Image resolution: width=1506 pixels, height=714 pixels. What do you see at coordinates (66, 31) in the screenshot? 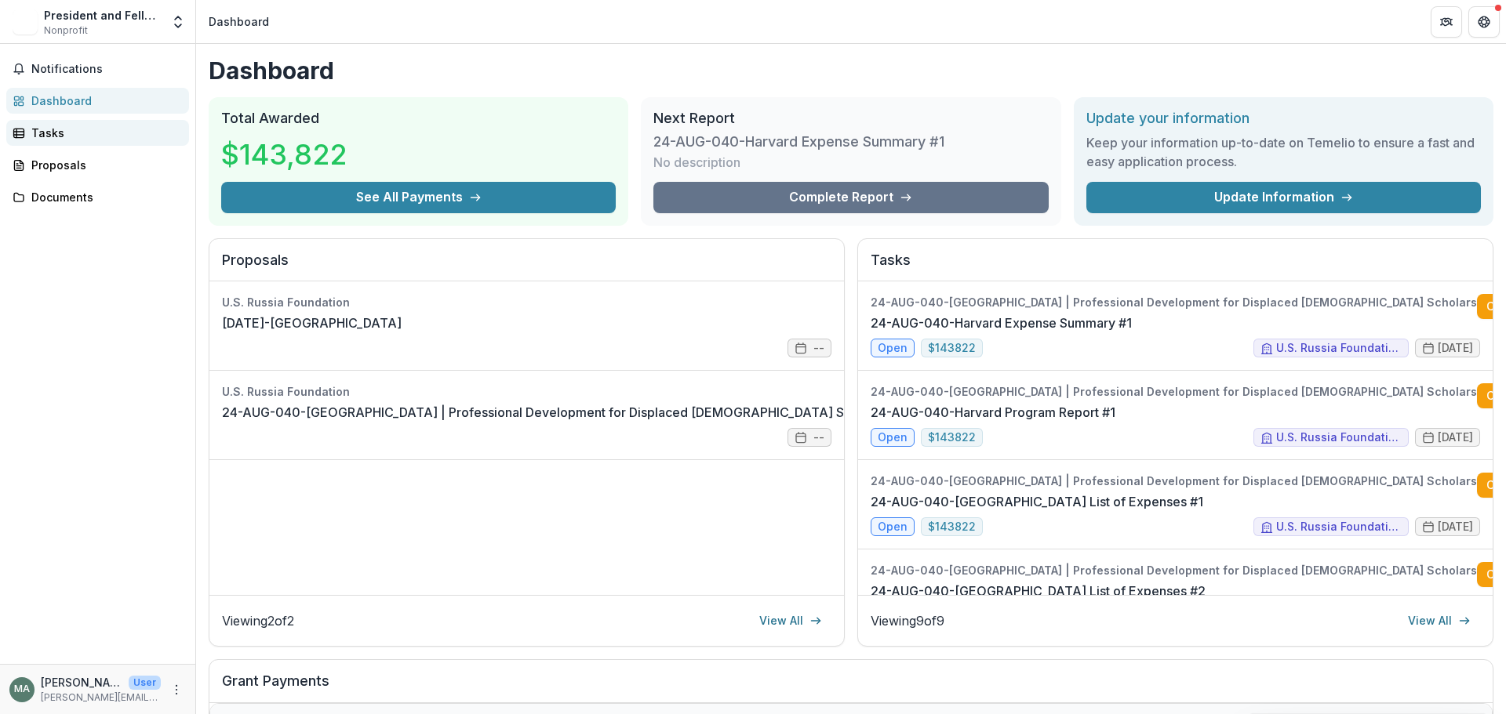
I see `span: Nonprofit` at bounding box center [66, 31].